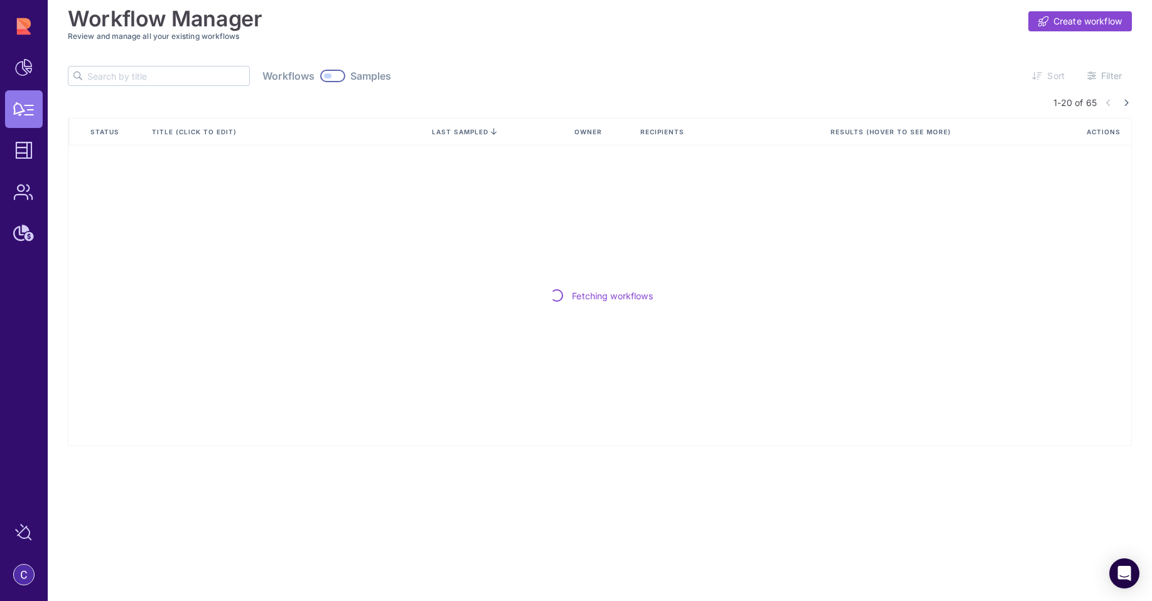 This screenshot has height=601, width=1152. What do you see at coordinates (168, 76) in the screenshot?
I see `input: Search by title` at bounding box center [168, 76].